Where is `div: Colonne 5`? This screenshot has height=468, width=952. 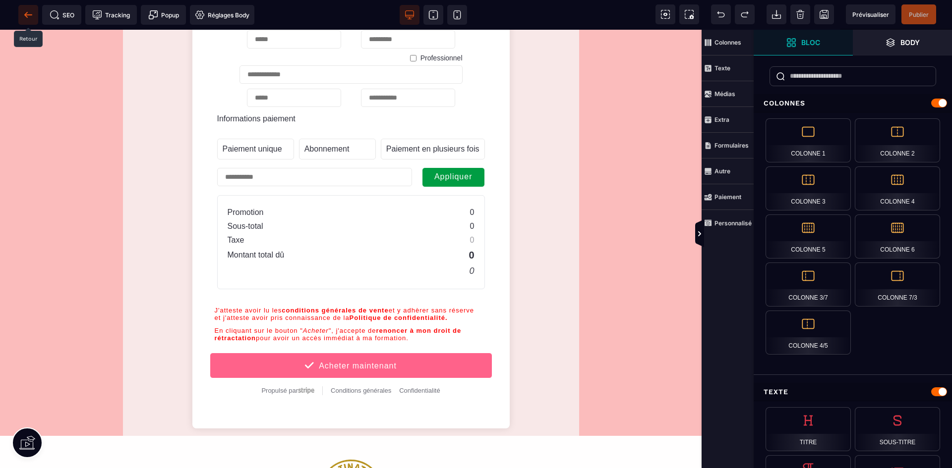
div: Colonne 5 is located at coordinates (808, 236).